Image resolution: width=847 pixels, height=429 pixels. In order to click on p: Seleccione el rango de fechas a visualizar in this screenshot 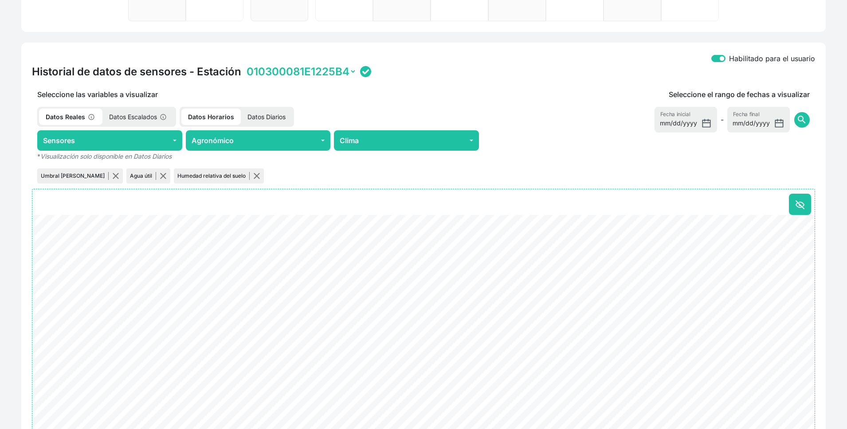, I will do `click(739, 94)`.